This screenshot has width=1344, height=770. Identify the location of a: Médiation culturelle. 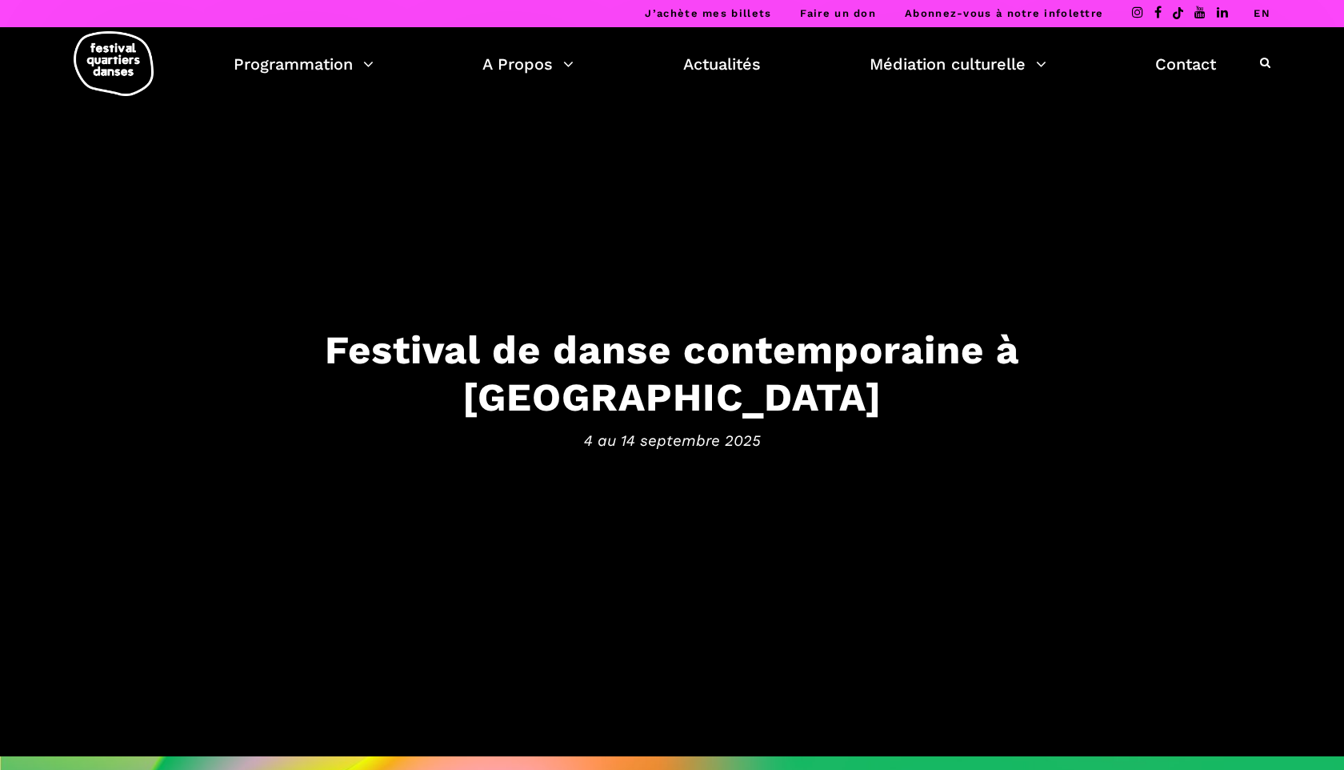
(958, 64).